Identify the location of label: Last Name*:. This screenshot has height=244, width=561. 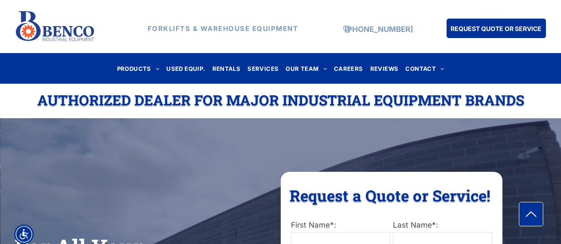
(443, 226).